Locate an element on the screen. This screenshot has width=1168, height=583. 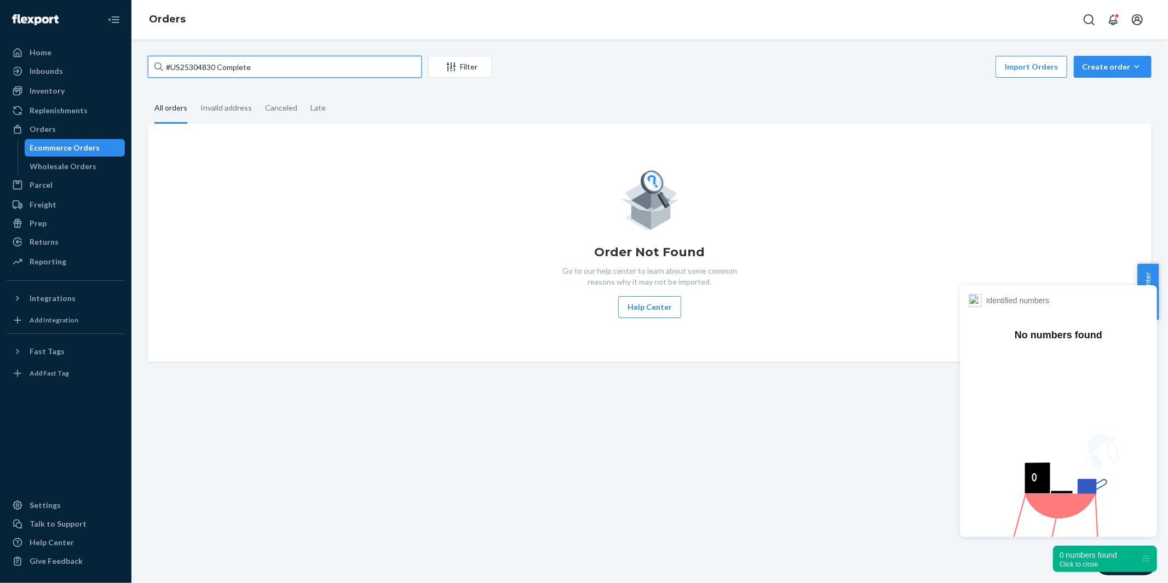
span: Chat is located at coordinates (35, 13).